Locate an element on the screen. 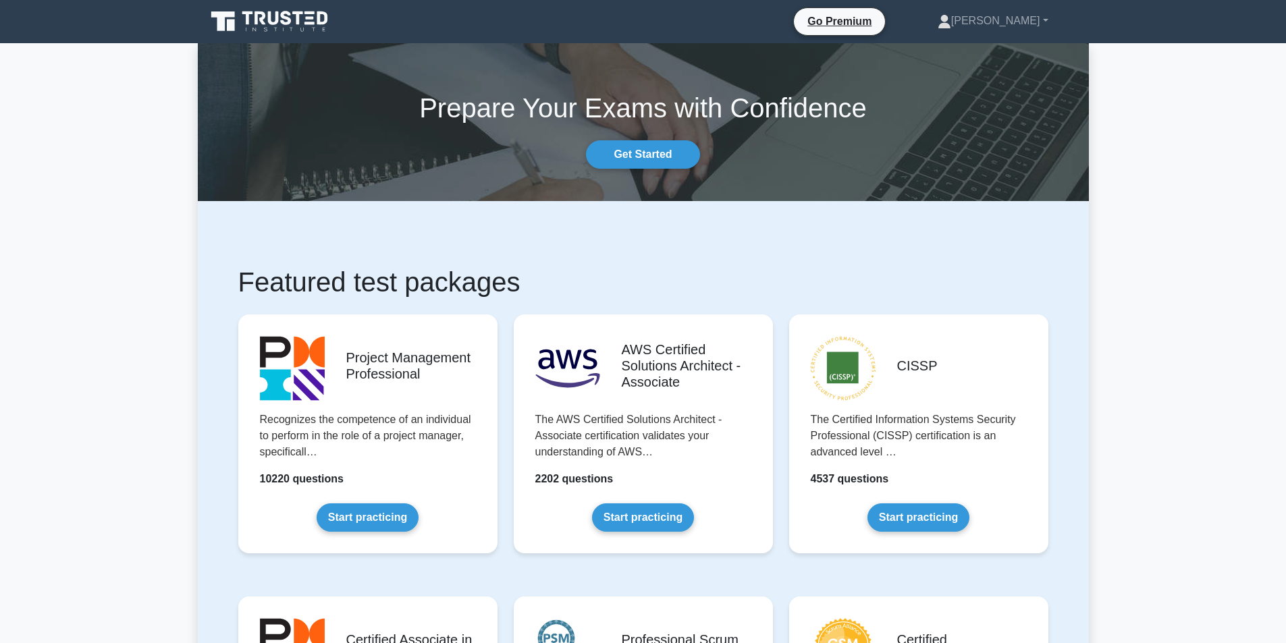 The height and width of the screenshot is (643, 1286). a: Get Started is located at coordinates (643, 155).